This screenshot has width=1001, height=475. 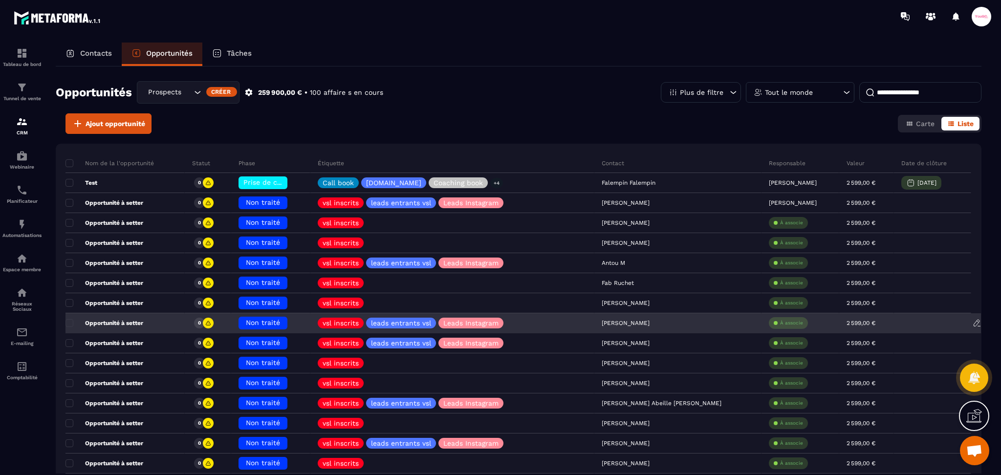 What do you see at coordinates (22, 132) in the screenshot?
I see `p: CRM` at bounding box center [22, 132].